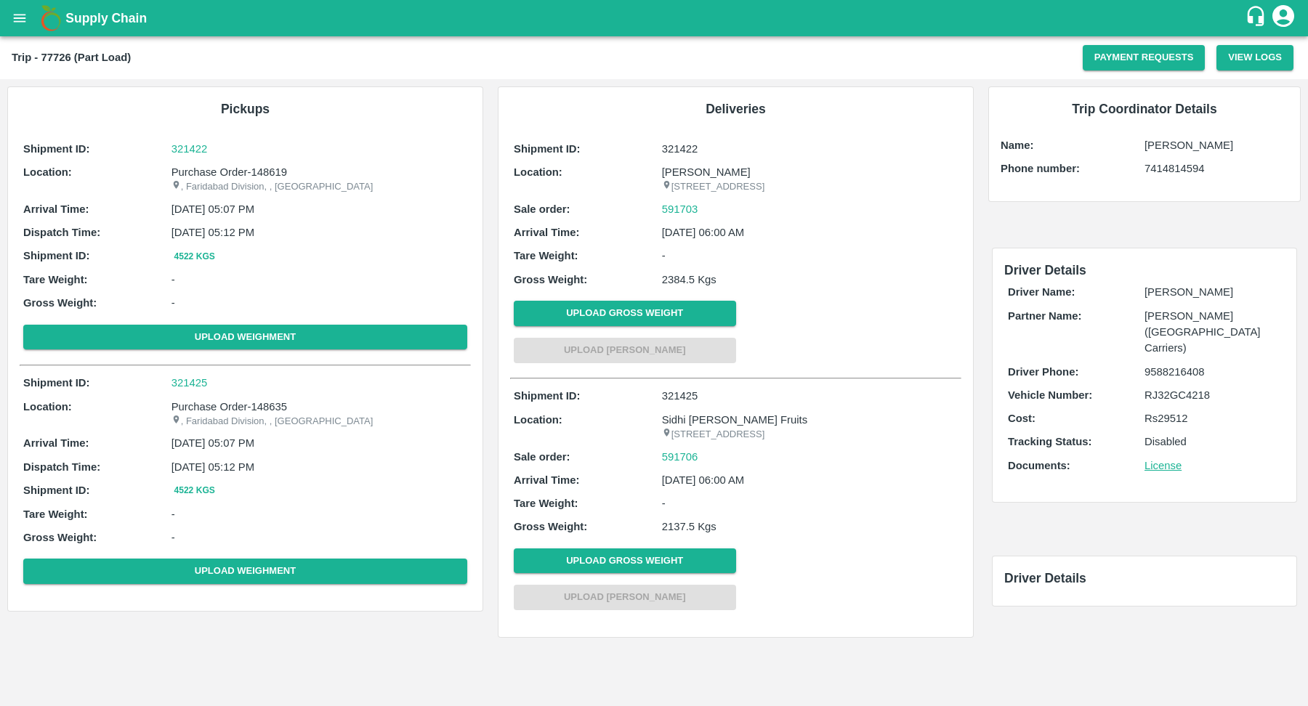 The height and width of the screenshot is (706, 1308). Describe the element at coordinates (1213, 395) in the screenshot. I see `p: RJ32GC4218` at that location.